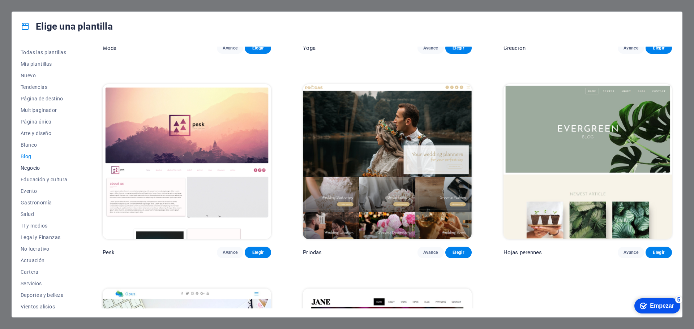 The height and width of the screenshot is (329, 694). What do you see at coordinates (588, 162) in the screenshot?
I see `img: Hojas perennes` at bounding box center [588, 162].